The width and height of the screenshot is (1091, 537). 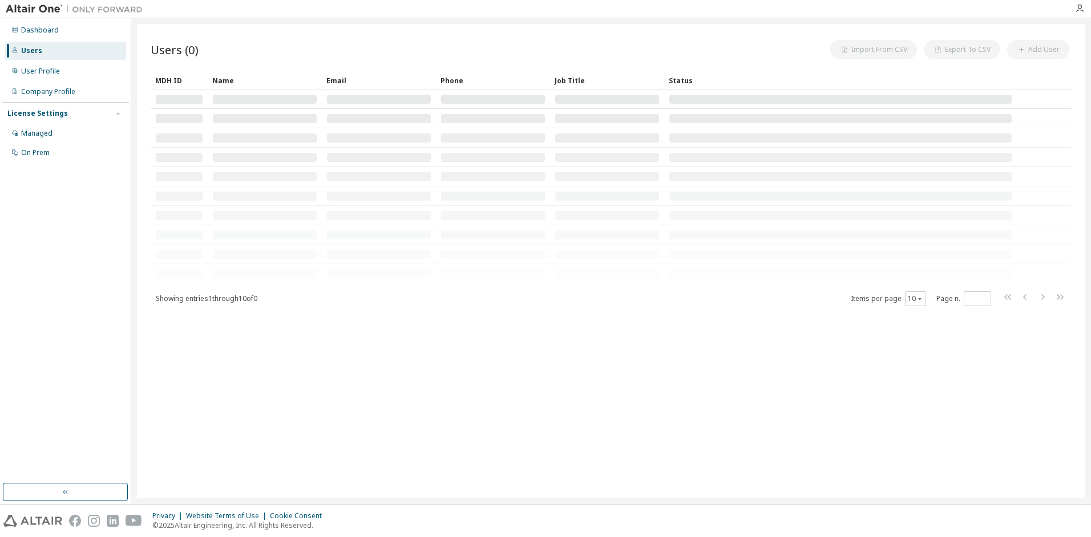 What do you see at coordinates (112, 521) in the screenshot?
I see `img: linkedin.svg` at bounding box center [112, 521].